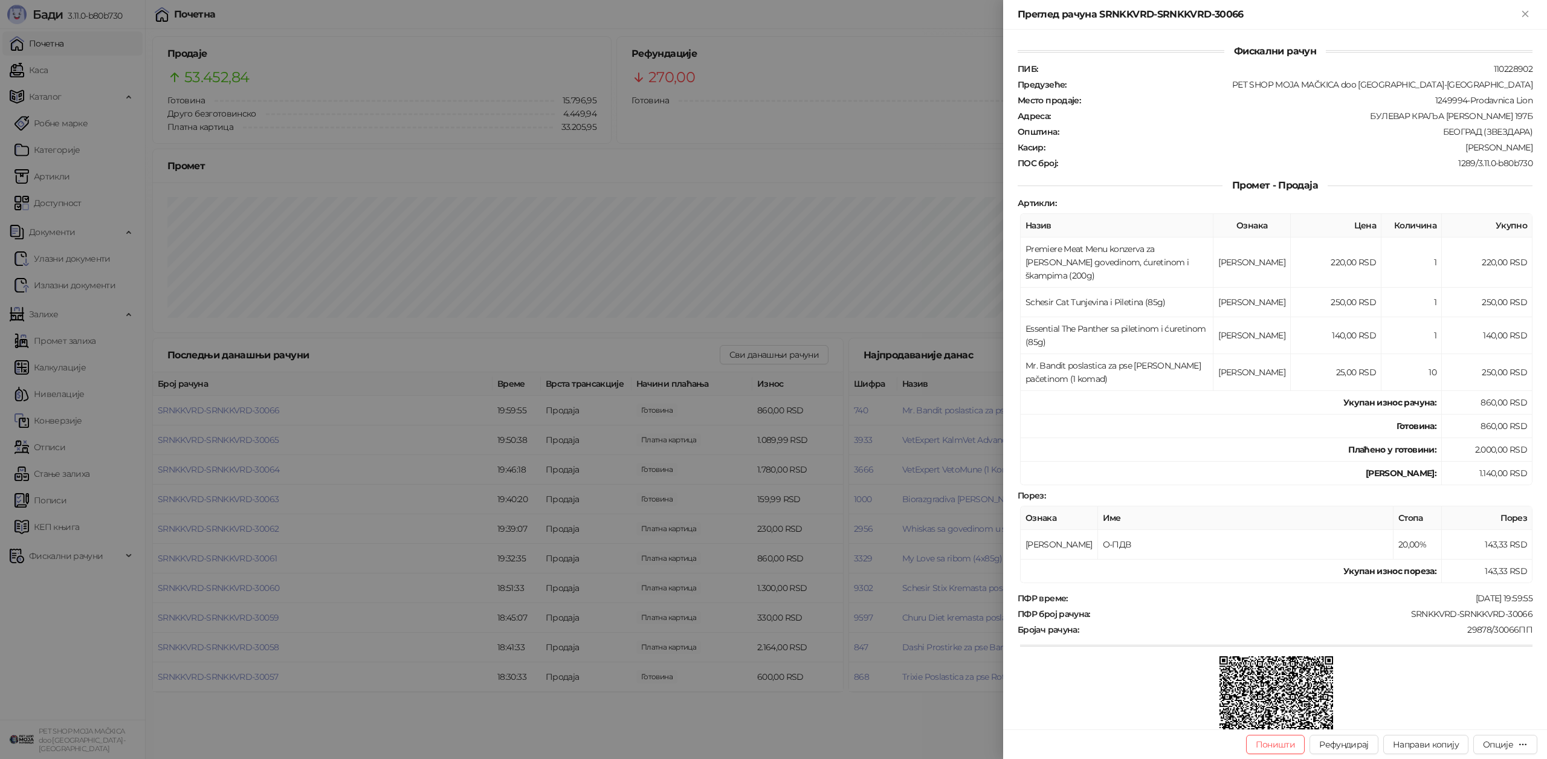 This screenshot has height=759, width=1547. I want to click on button: Опције, so click(1505, 744).